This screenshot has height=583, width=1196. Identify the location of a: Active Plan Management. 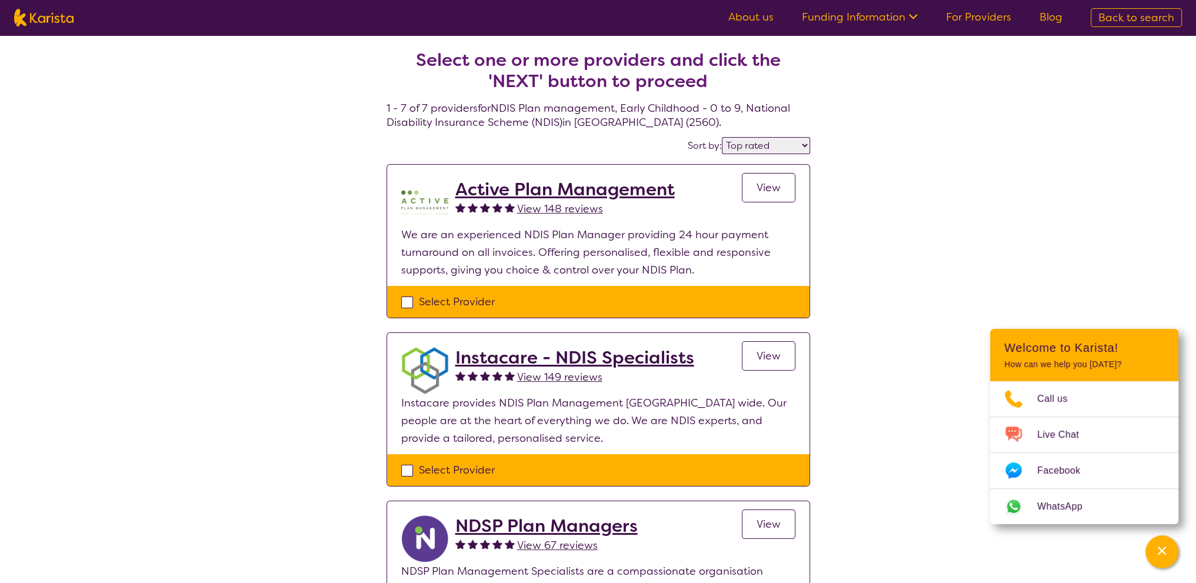
(565, 189).